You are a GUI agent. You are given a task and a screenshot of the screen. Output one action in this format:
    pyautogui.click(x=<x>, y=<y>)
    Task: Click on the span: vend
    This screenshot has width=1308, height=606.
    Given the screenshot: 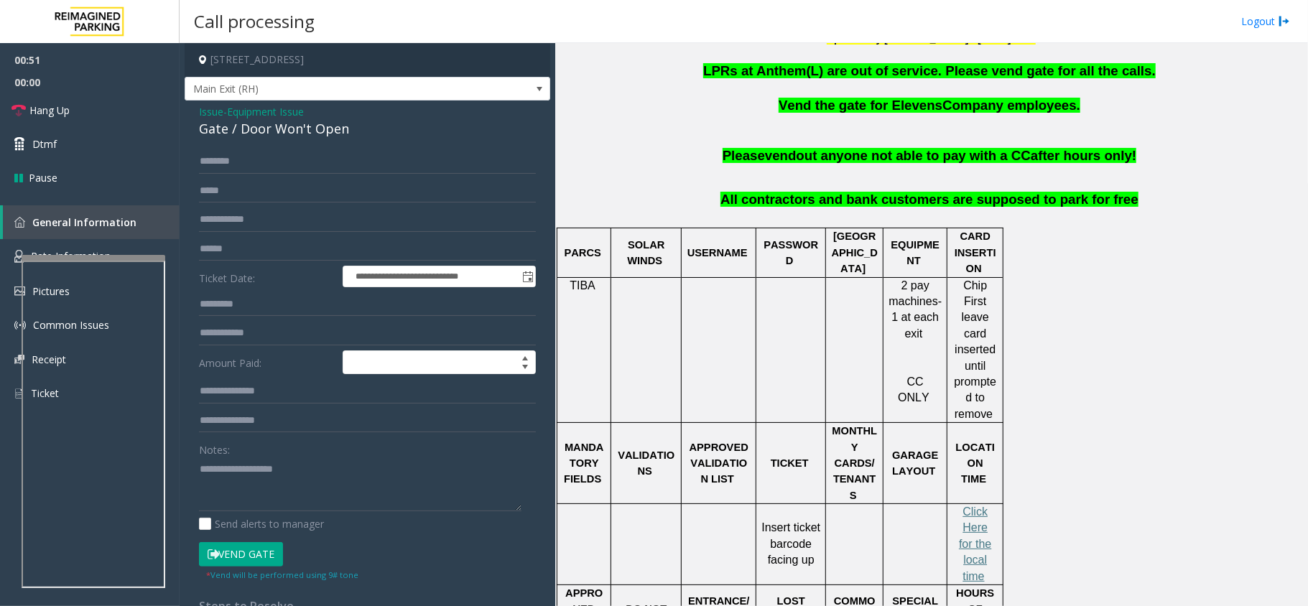 What is the action you would take?
    pyautogui.click(x=781, y=155)
    